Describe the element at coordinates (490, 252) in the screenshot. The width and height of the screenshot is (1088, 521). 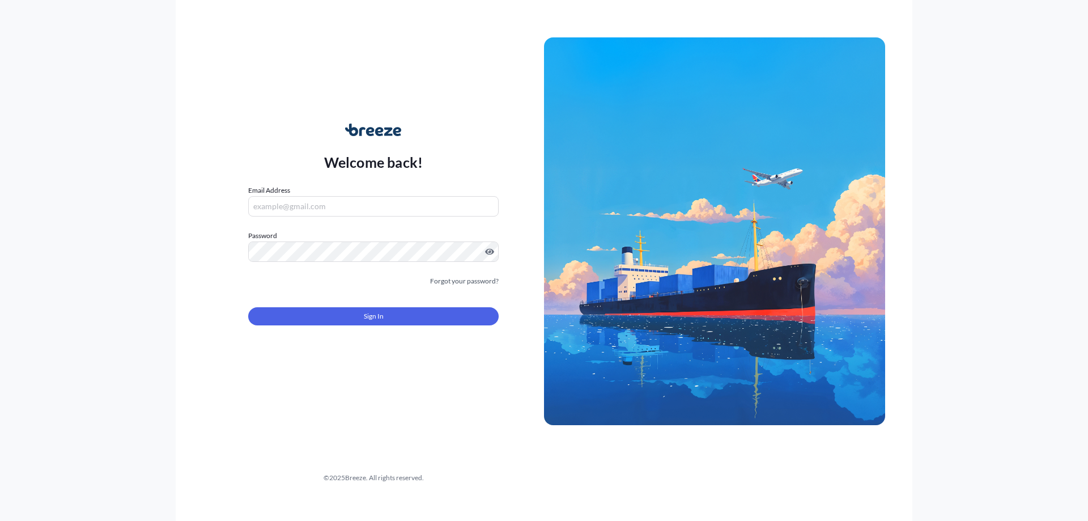
I see `button: Show password` at that location.